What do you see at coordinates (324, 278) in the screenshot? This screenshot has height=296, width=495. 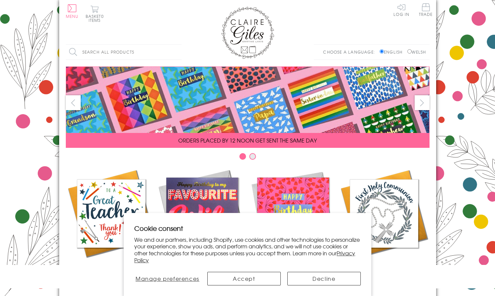 I see `button: Decline` at bounding box center [324, 278].